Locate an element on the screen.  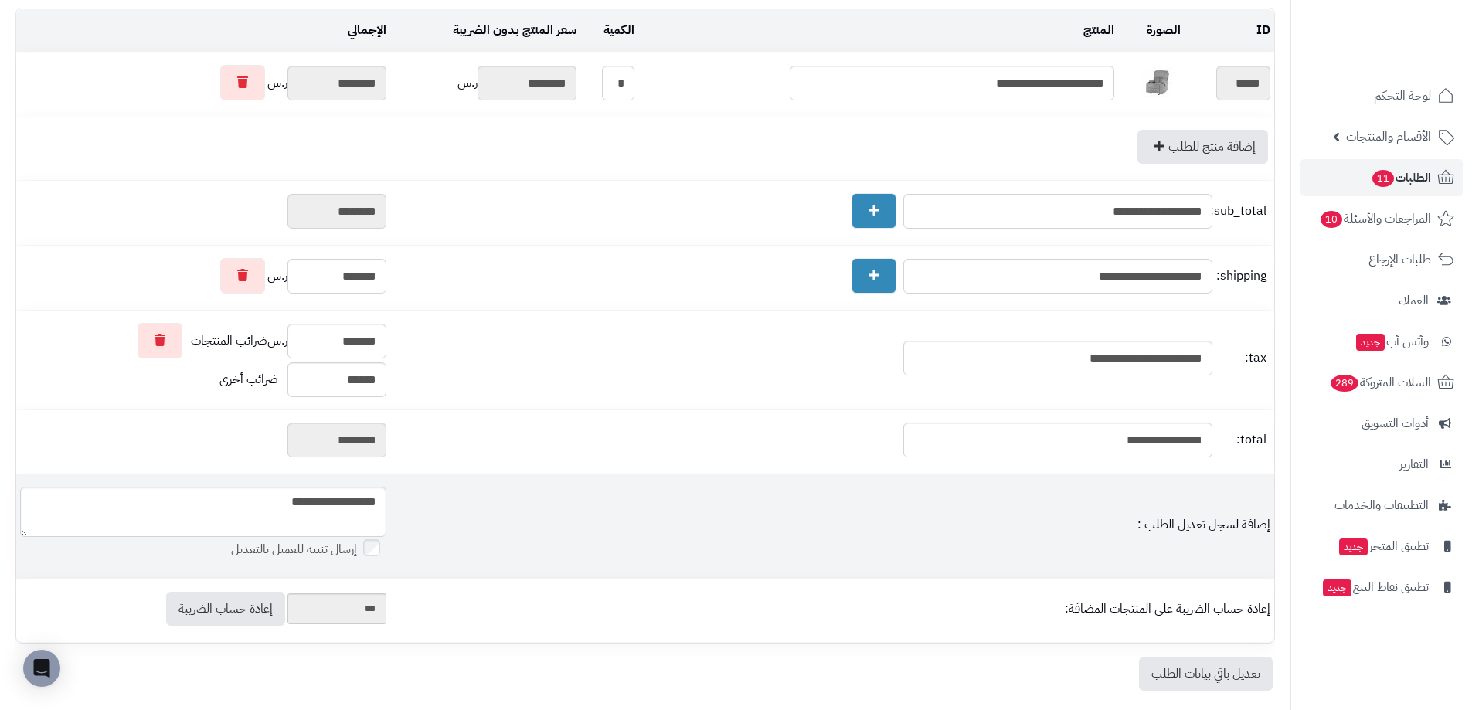
a: وآتس آبجديد is located at coordinates (1382, 342).